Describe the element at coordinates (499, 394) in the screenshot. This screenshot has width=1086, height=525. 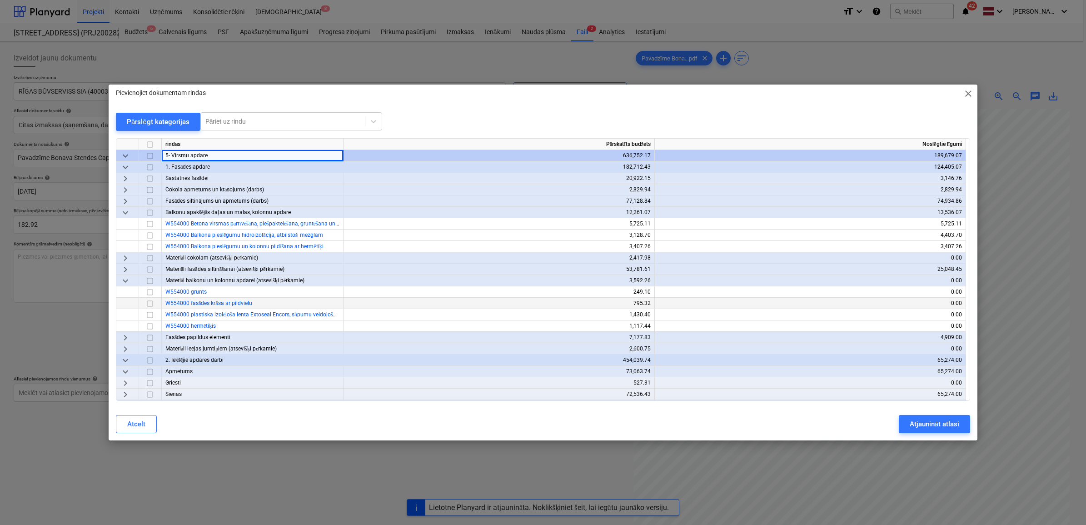
I see `div: 72,536.43` at that location.